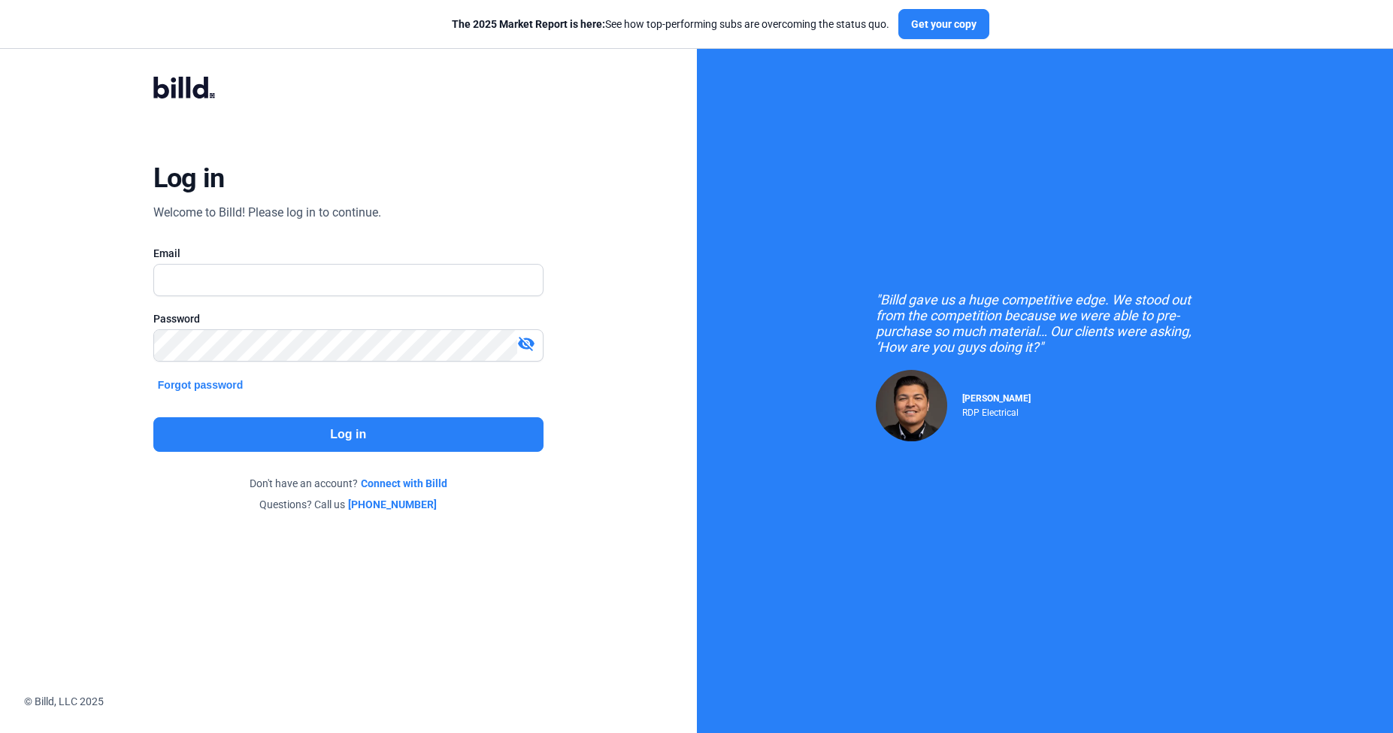 The image size is (1393, 733). What do you see at coordinates (348, 483) in the screenshot?
I see `div: Don't have an account?` at bounding box center [348, 483].